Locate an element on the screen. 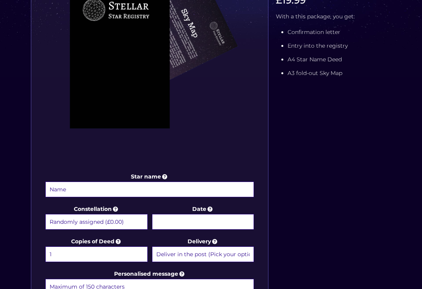  input: Star name is located at coordinates (150, 190).